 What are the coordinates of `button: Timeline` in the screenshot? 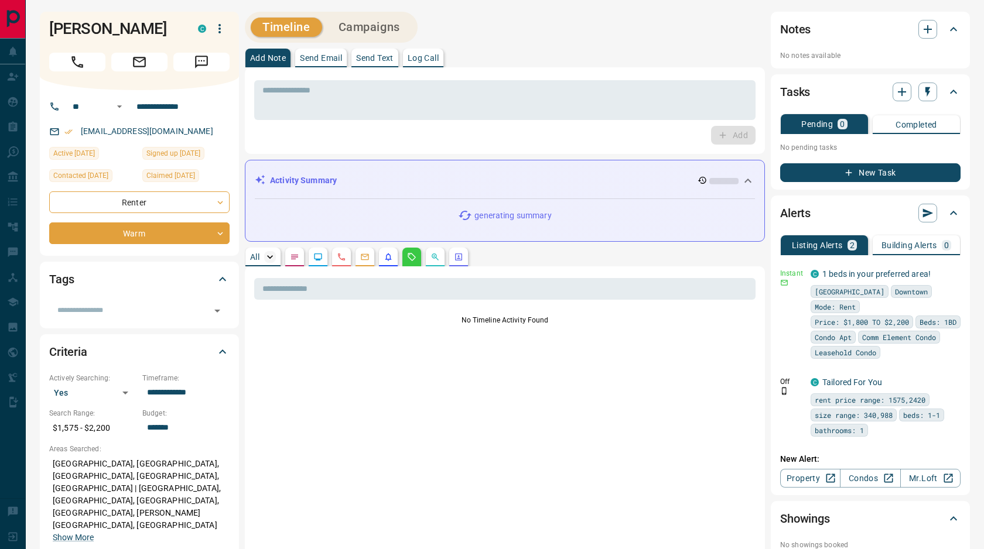 It's located at (286, 27).